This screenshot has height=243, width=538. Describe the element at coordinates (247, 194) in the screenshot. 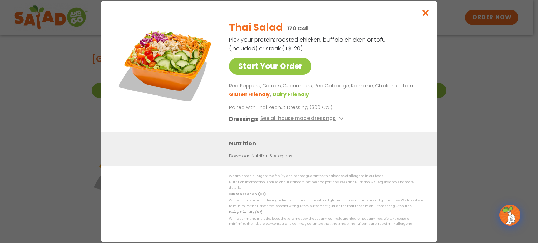

I see `strong: Gluten Friendly (GF)` at that location.